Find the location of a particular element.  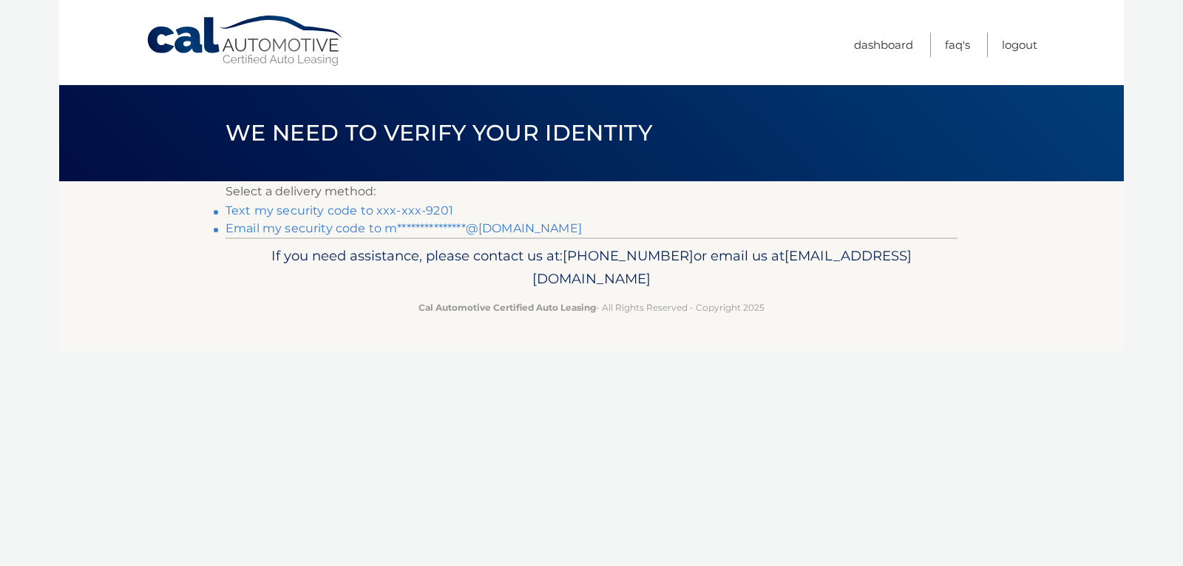

strong: Cal Automotive Certified Auto Leasing is located at coordinates (507, 307).